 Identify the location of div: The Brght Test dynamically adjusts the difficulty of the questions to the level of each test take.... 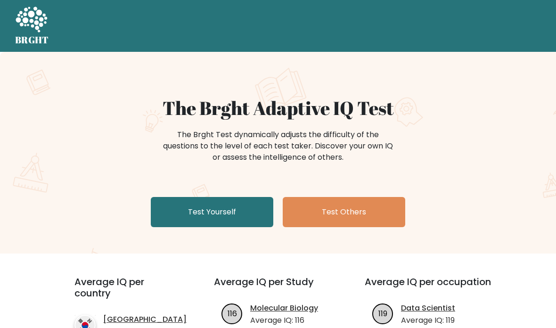
(278, 146).